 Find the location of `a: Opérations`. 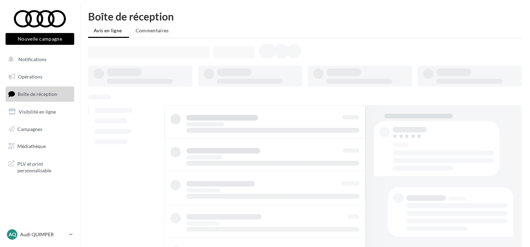

a: Opérations is located at coordinates (40, 77).